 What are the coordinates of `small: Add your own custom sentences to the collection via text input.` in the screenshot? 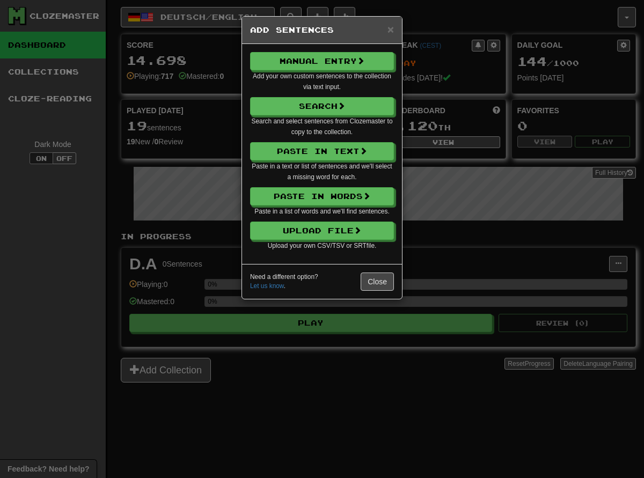 It's located at (322, 82).